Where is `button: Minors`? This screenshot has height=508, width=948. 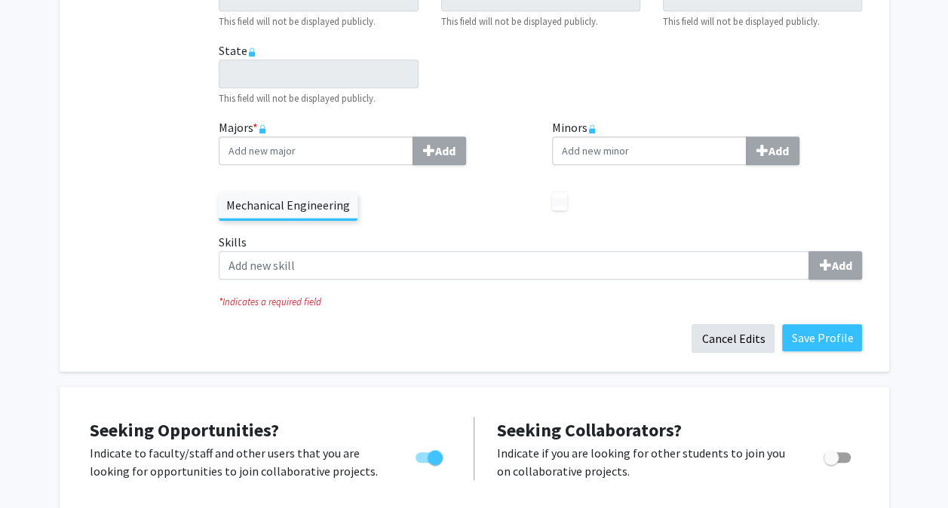
button: Minors is located at coordinates (772, 151).